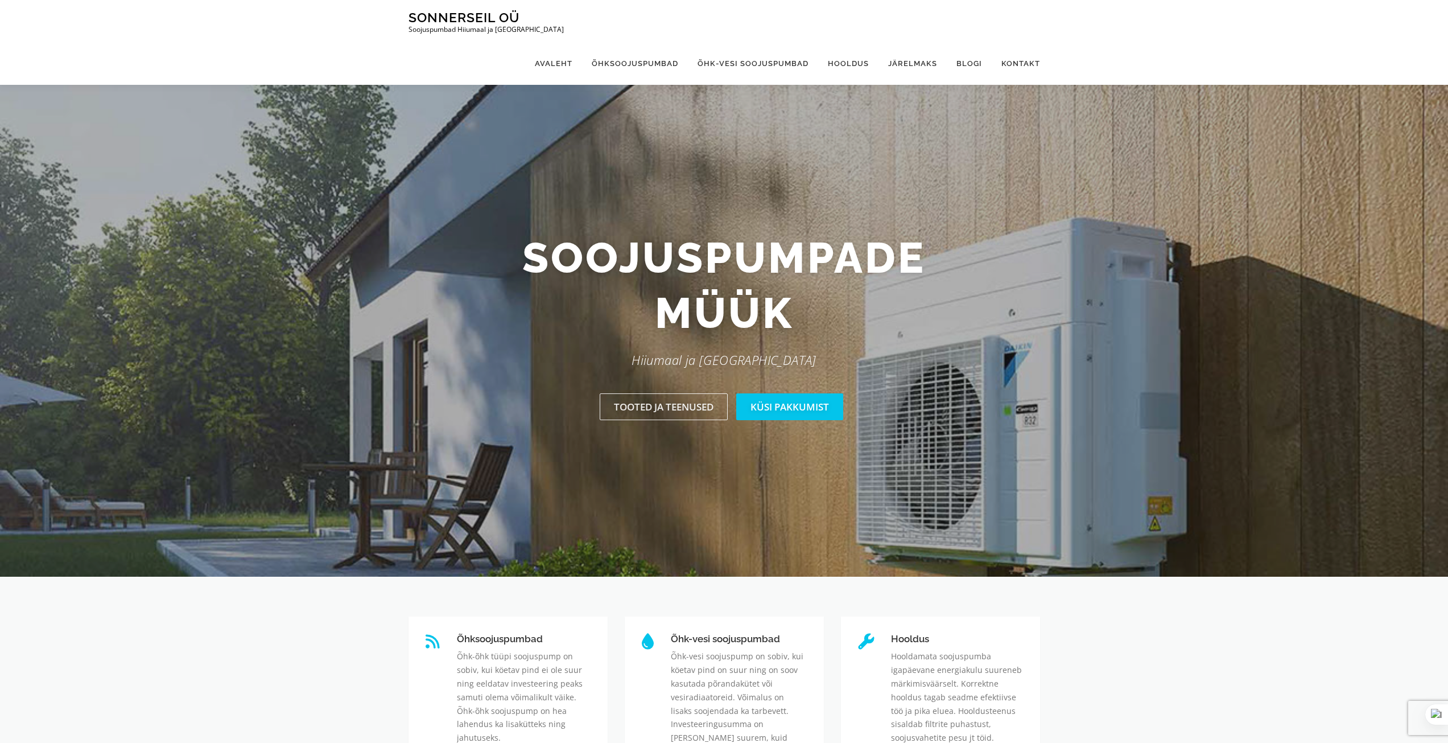 This screenshot has width=1448, height=743. I want to click on a: Tooted ja teenused, so click(663, 406).